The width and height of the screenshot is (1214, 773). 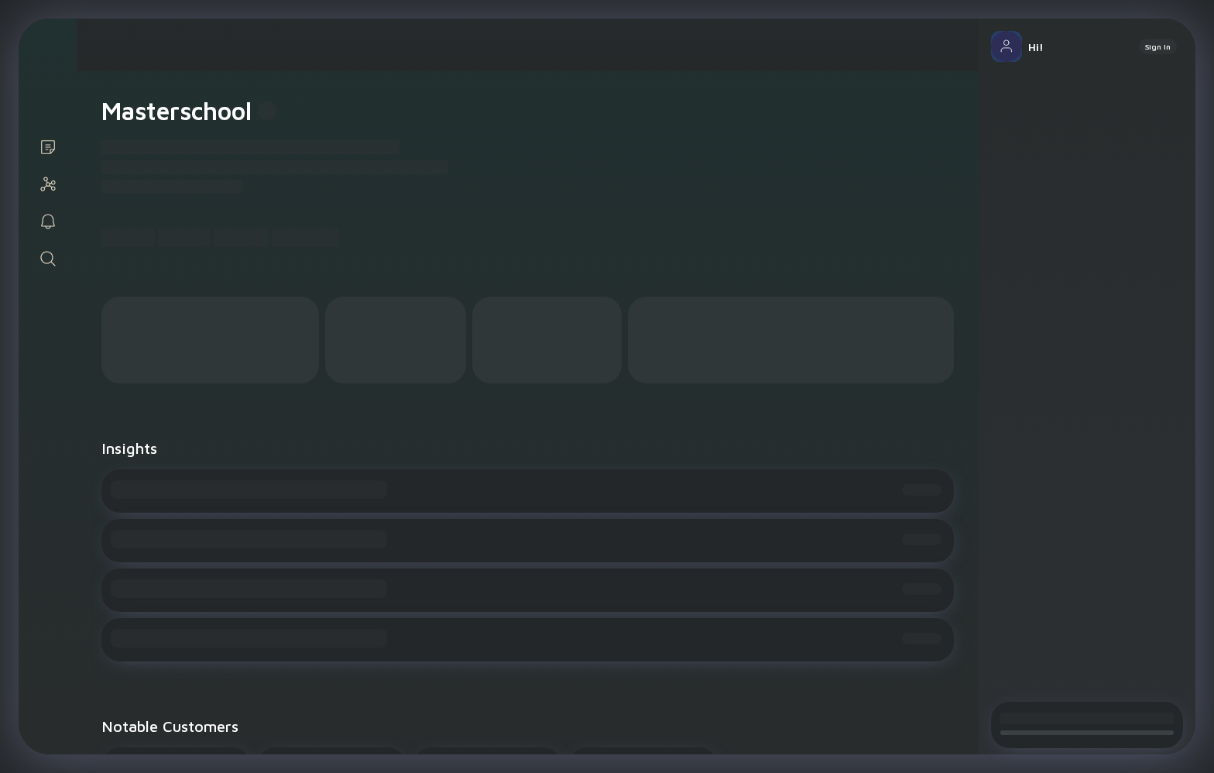 I want to click on img: Profile Picture, so click(x=1007, y=46).